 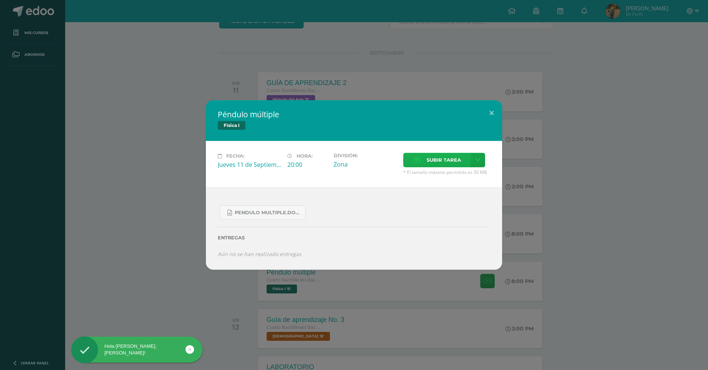 I want to click on label: División:, so click(x=365, y=155).